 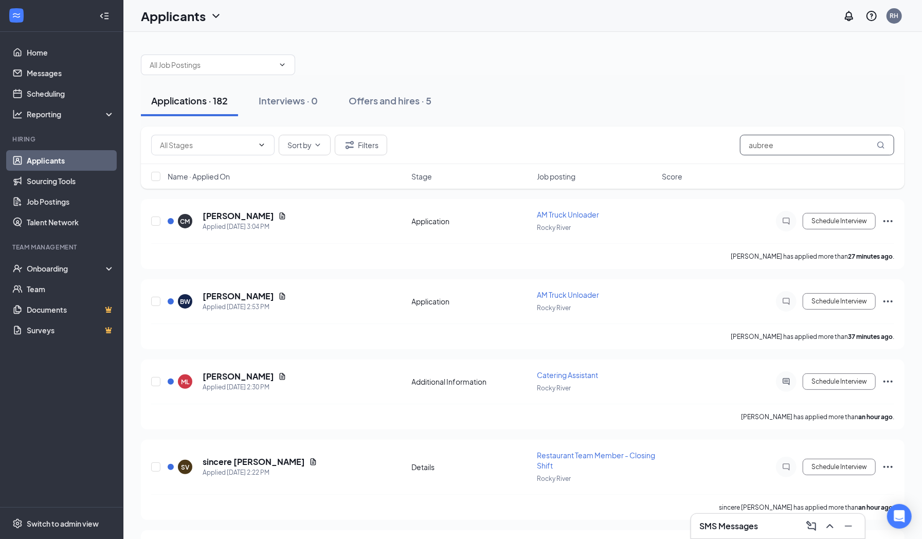 What do you see at coordinates (288, 100) in the screenshot?
I see `div: Interviews · 0` at bounding box center [288, 100].